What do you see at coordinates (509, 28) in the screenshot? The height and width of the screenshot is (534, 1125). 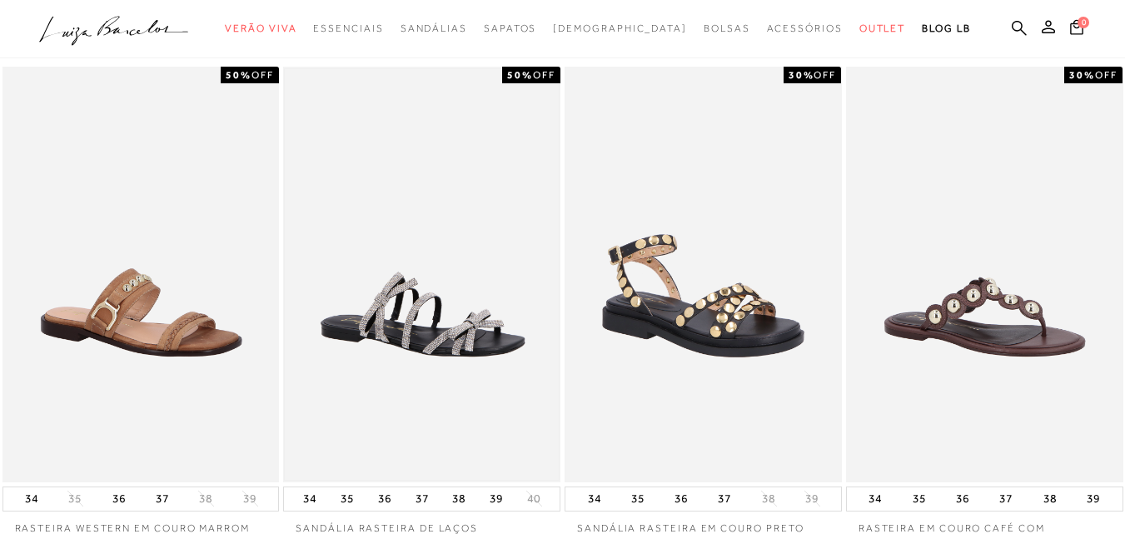 I see `span: Sapatos` at bounding box center [509, 28].